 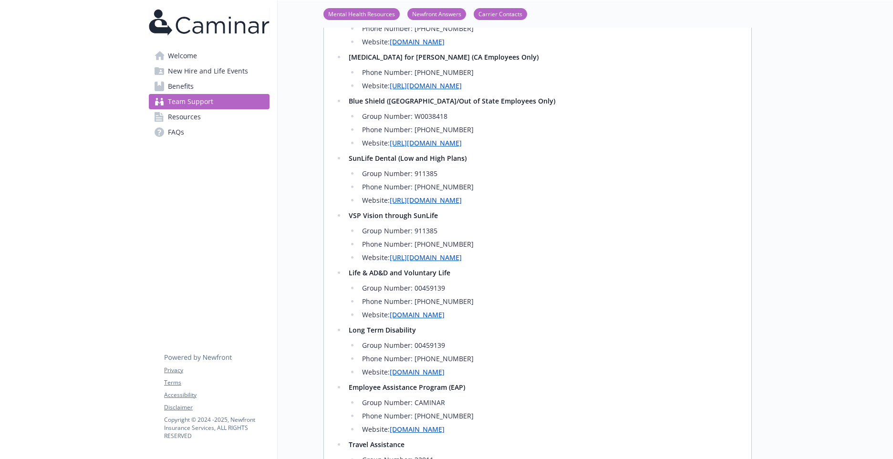 I want to click on strong: SunLife Dental (Low and High Plans), so click(x=407, y=158).